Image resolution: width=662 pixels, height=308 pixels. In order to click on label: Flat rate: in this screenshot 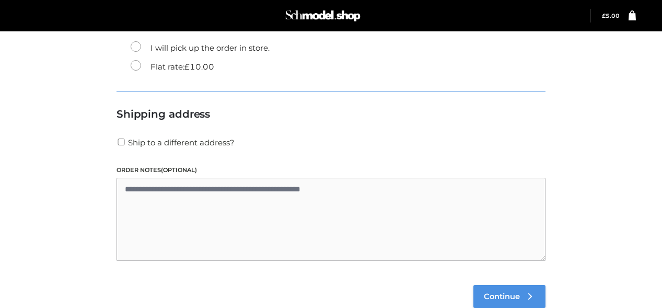, I will do `click(172, 67)`.